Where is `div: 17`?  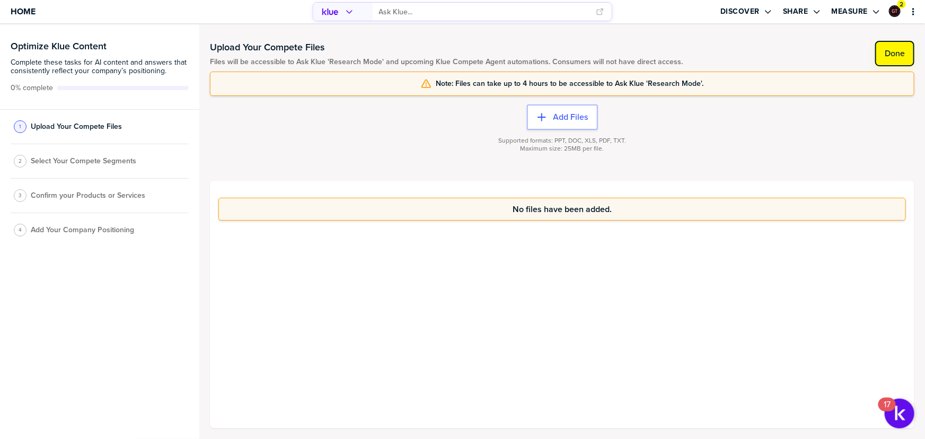
div: 17 is located at coordinates (887, 411).